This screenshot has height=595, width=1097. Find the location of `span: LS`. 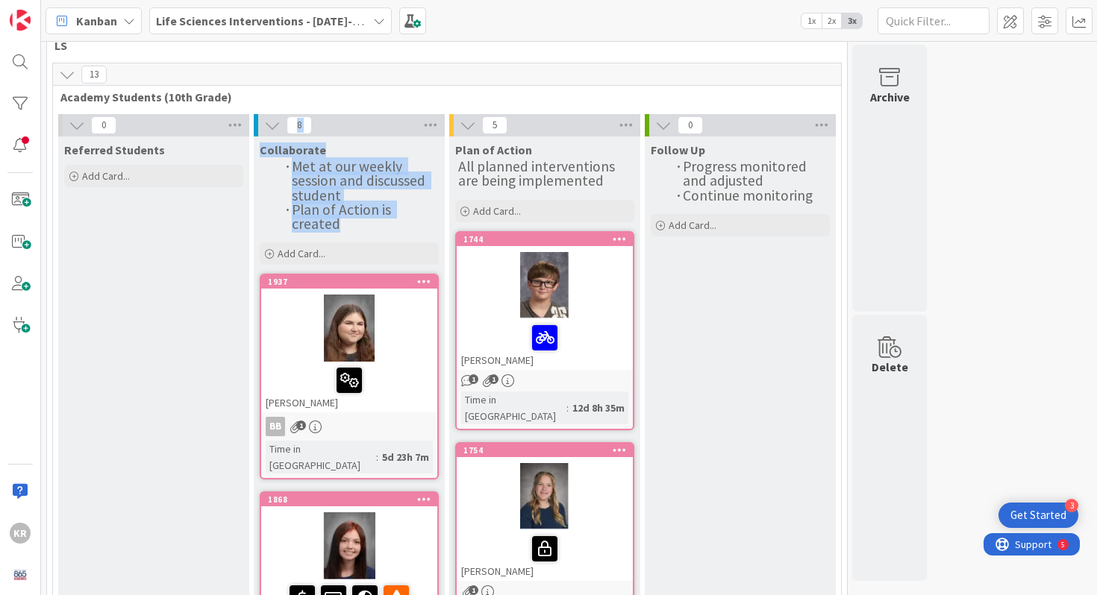

span: LS is located at coordinates (441, 46).